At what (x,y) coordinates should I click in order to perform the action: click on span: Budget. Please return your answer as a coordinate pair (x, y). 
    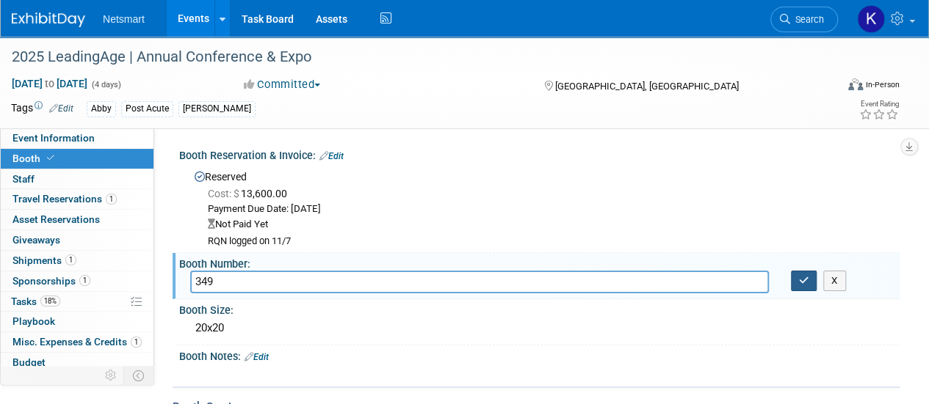
    Looking at the image, I should click on (29, 363).